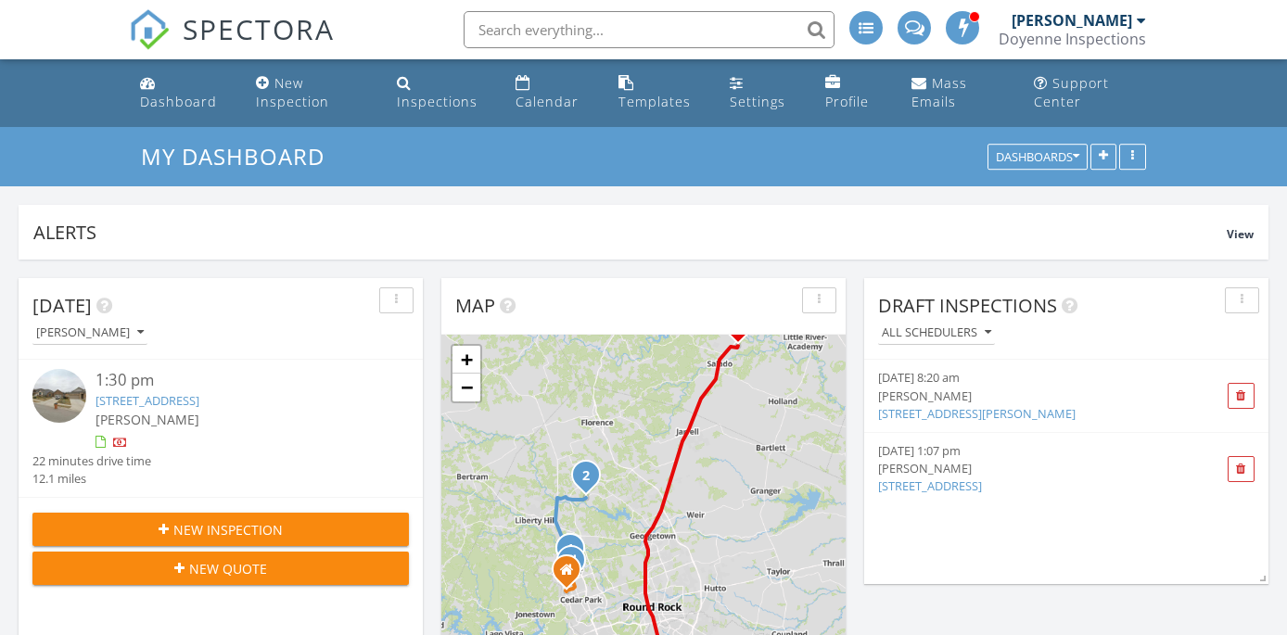  Describe the element at coordinates (1240, 234) in the screenshot. I see `span: View` at that location.